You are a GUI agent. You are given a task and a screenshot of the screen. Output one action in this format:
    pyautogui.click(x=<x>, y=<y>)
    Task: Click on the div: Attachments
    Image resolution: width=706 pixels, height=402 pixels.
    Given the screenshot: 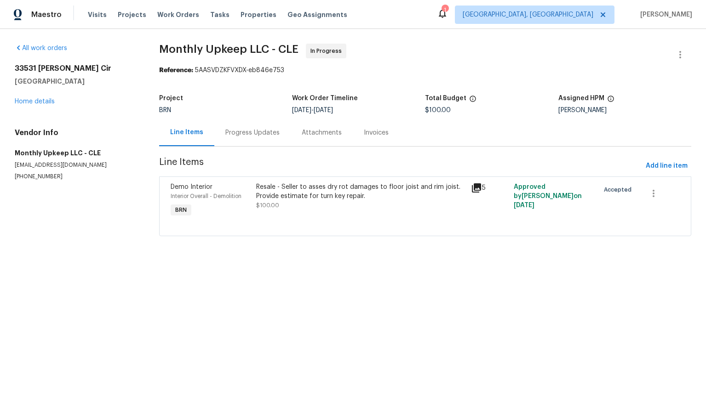 What is the action you would take?
    pyautogui.click(x=322, y=133)
    